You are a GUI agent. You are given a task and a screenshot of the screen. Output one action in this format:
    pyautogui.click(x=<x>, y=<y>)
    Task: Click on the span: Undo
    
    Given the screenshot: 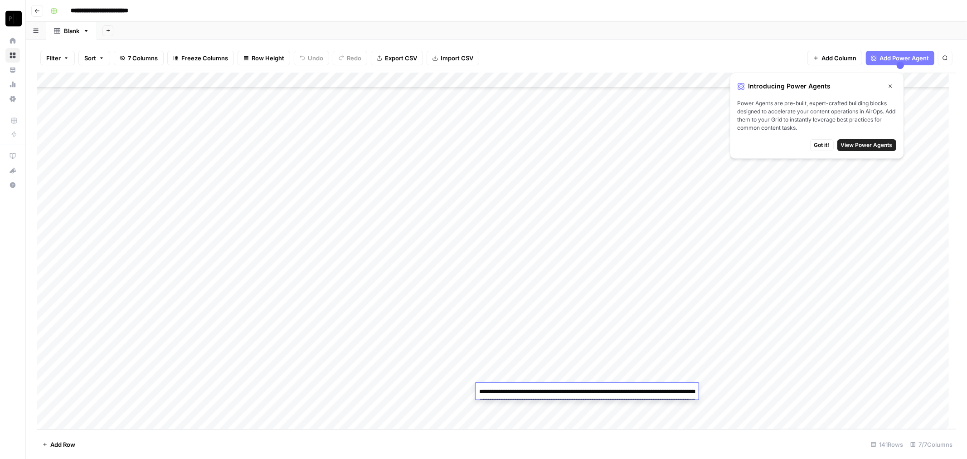 What is the action you would take?
    pyautogui.click(x=316, y=58)
    